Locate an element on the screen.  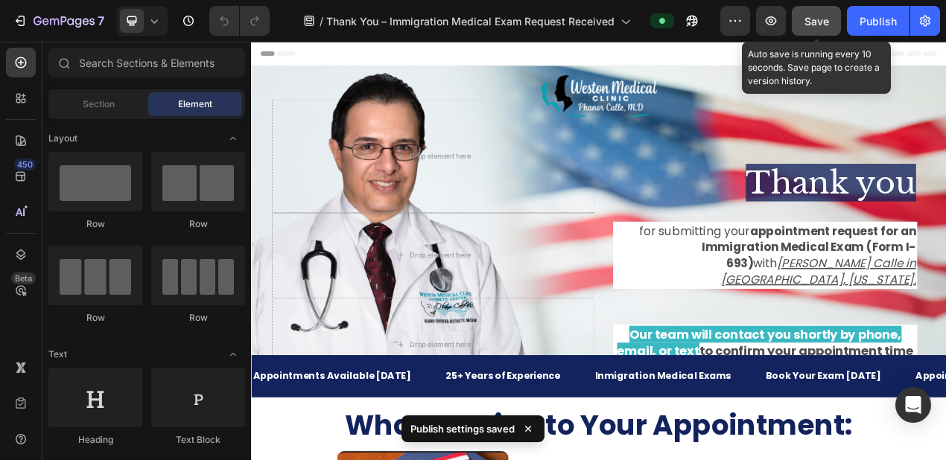
span: Thank you is located at coordinates (745, 181).